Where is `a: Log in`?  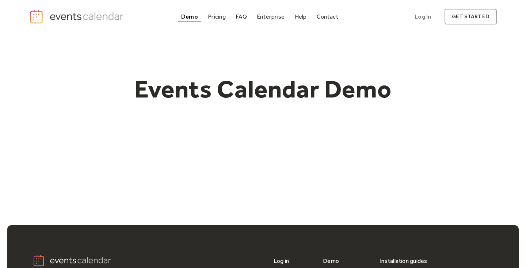 a: Log in is located at coordinates (281, 261).